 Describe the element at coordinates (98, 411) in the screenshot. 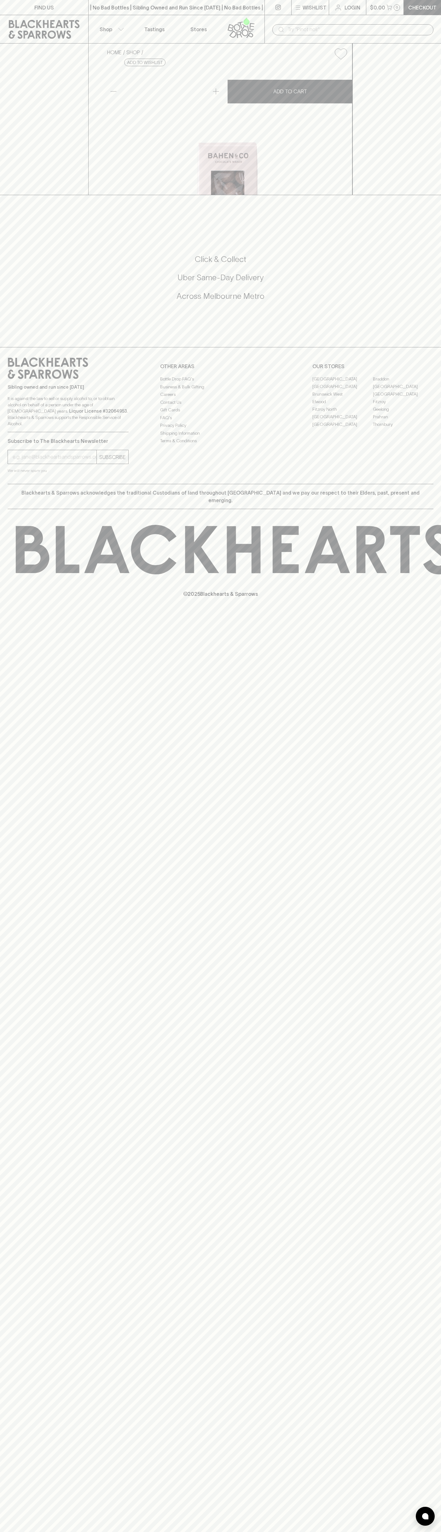

I see `strong: Liquor License #32064953` at that location.